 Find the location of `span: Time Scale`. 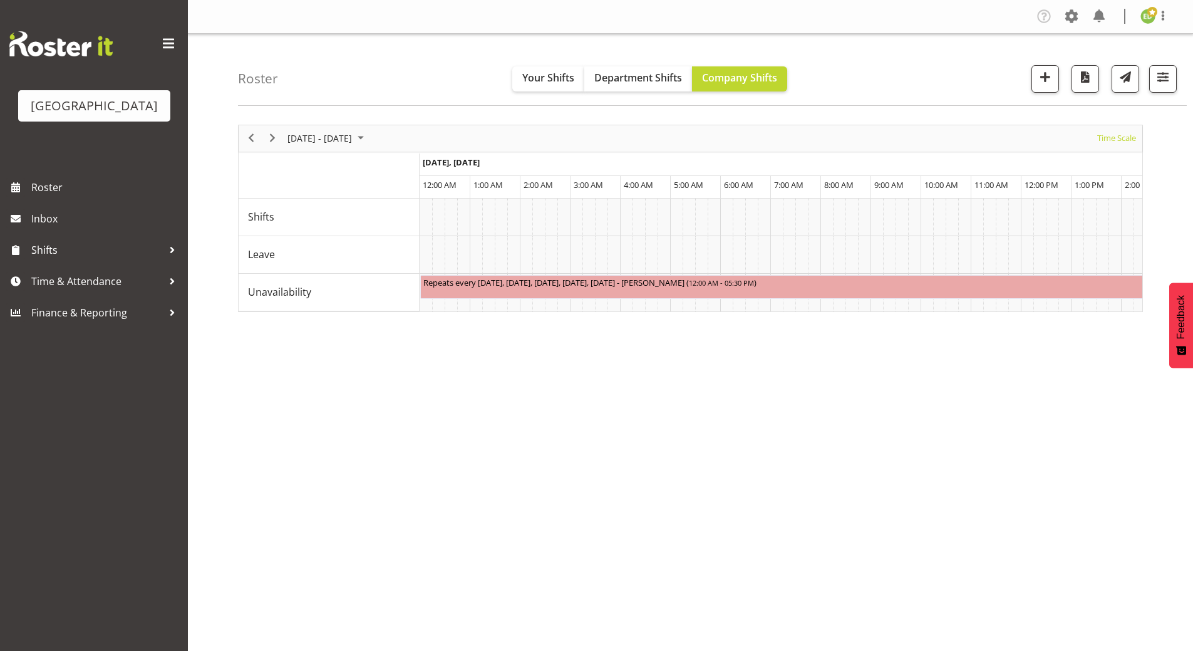

span: Time Scale is located at coordinates (1116, 138).